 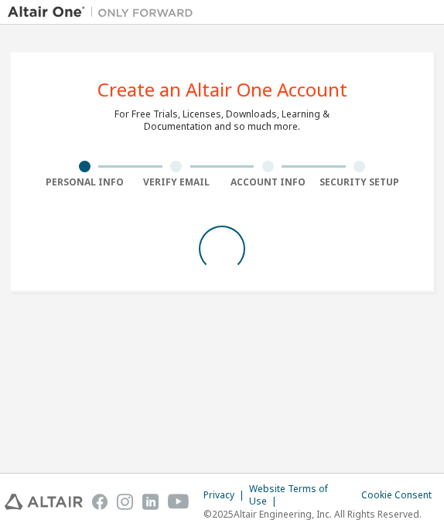 What do you see at coordinates (100, 501) in the screenshot?
I see `img: facebook.svg` at bounding box center [100, 501].